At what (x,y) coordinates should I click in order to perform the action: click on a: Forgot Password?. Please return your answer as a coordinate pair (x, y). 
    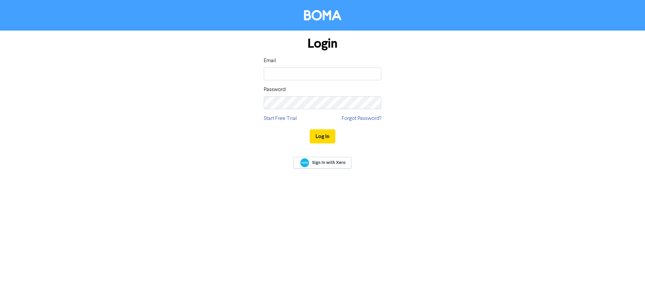
    Looking at the image, I should click on (361, 119).